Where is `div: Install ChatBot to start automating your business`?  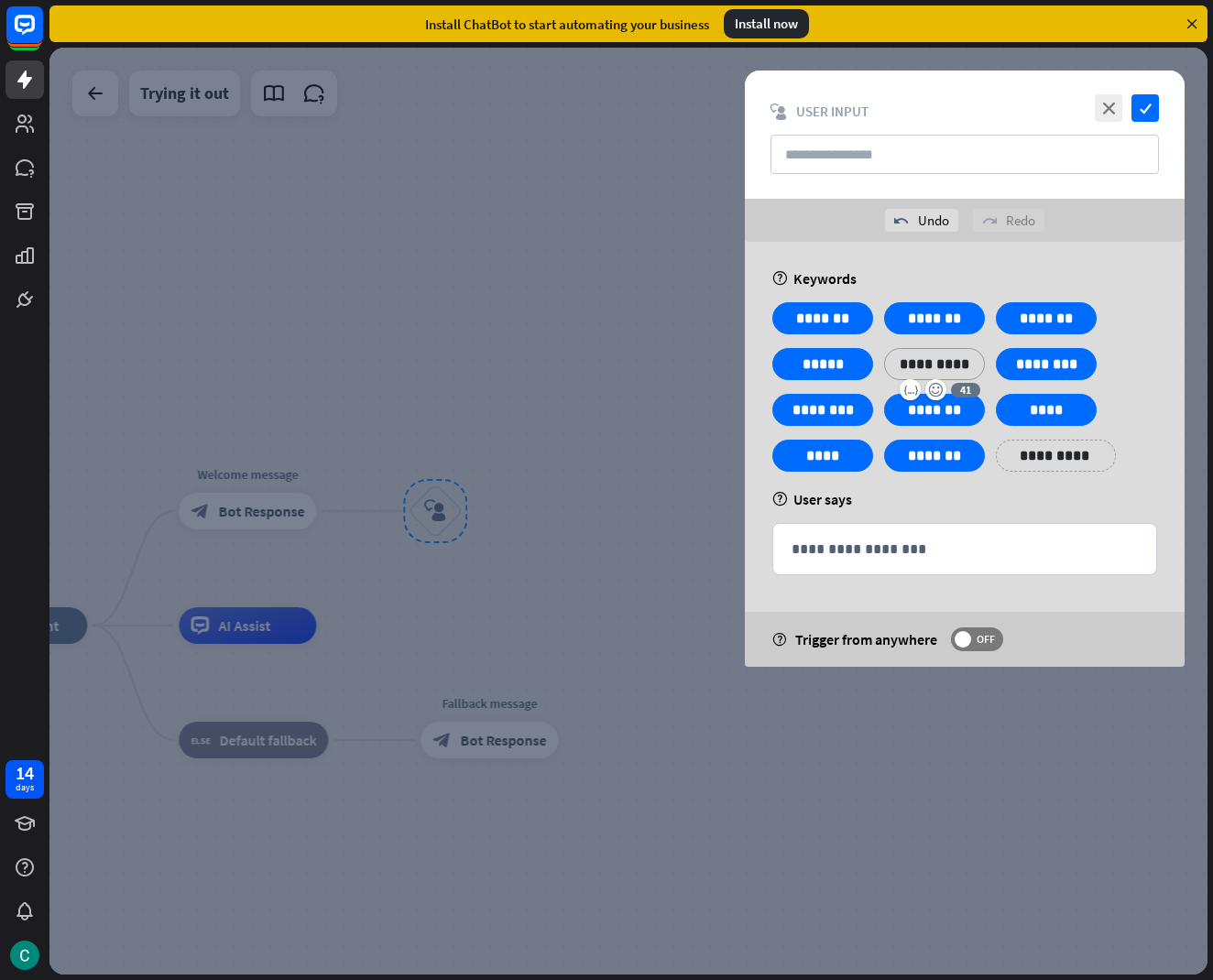 div: Install ChatBot to start automating your business is located at coordinates (567, 24).